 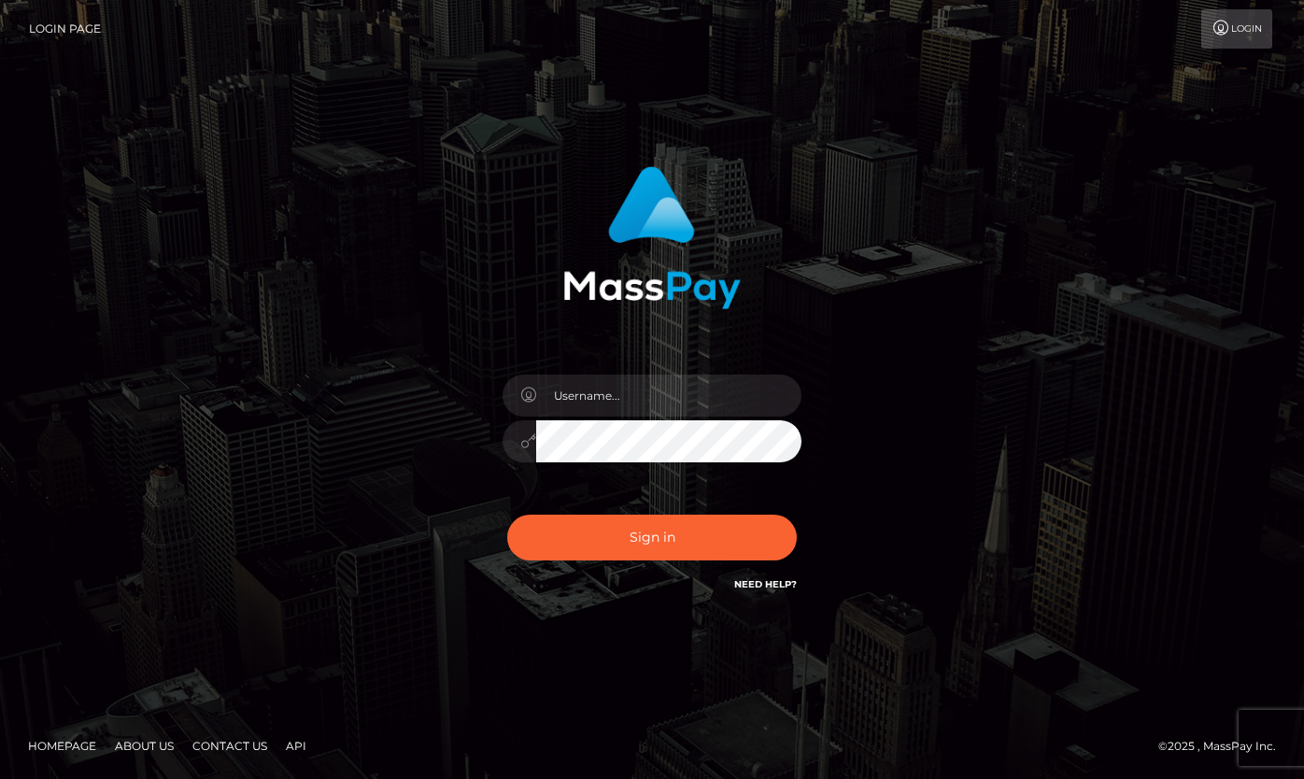 What do you see at coordinates (1224, 746) in the screenshot?
I see `div: © 2025 , MassPay Inc.` at bounding box center [1224, 746].